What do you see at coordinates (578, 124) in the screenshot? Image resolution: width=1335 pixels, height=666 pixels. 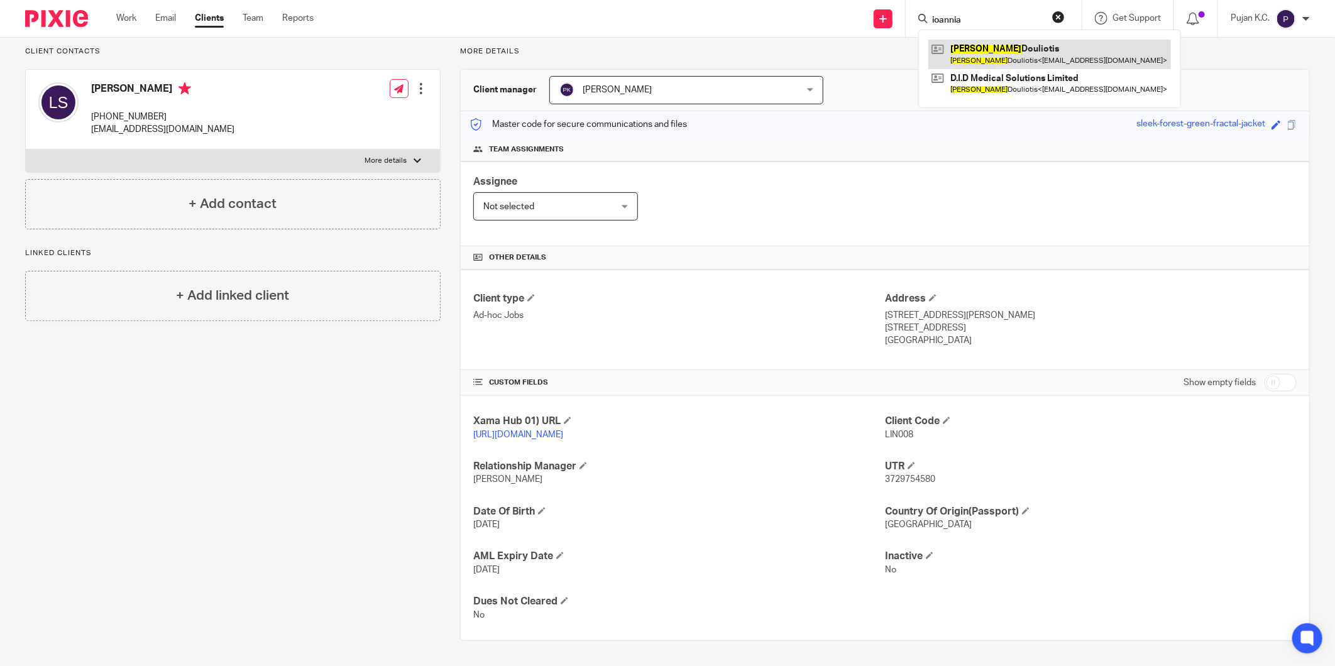 I see `p: Master code for secure communications and files` at bounding box center [578, 124].